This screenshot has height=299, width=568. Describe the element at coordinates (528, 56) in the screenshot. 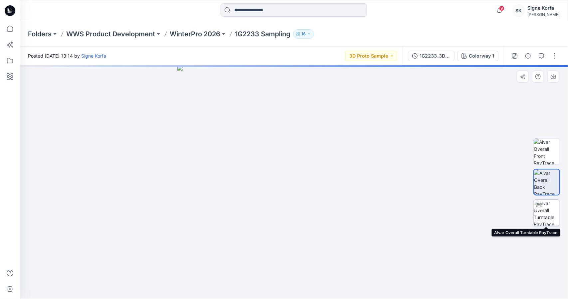

I see `button: Details` at that location.